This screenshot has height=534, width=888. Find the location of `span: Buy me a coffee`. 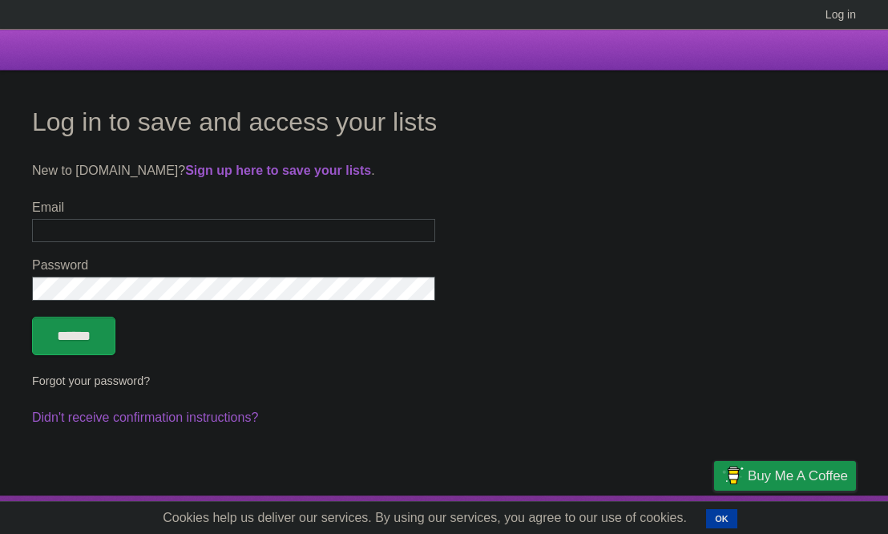

span: Buy me a coffee is located at coordinates (798, 476).